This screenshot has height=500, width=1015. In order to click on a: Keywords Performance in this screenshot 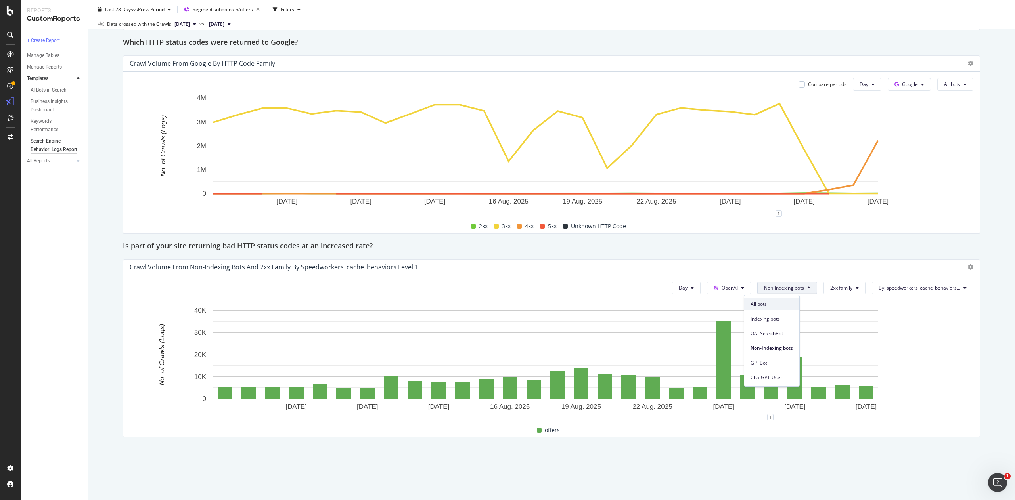, I will do `click(56, 126)`.